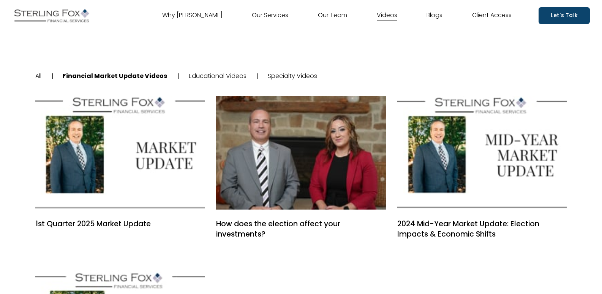 The image size is (602, 294). I want to click on img: Sterling Fox Financial Services, so click(52, 16).